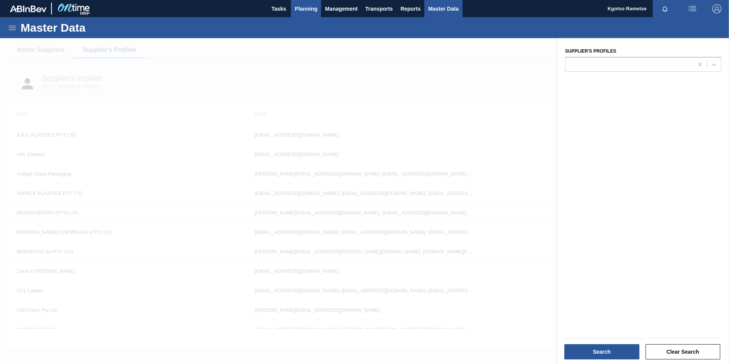  What do you see at coordinates (341, 9) in the screenshot?
I see `span: Management` at bounding box center [341, 9].